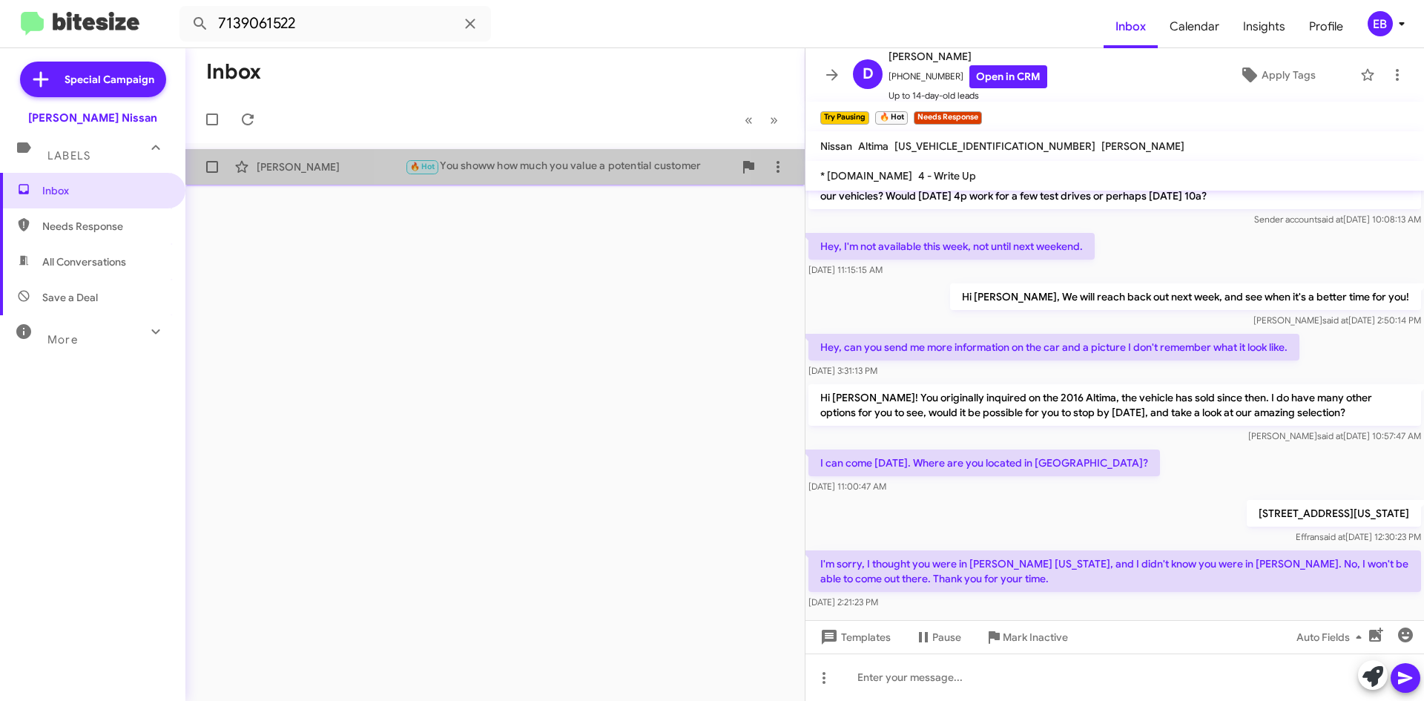  I want to click on button: Mark Inactive, so click(1026, 637).